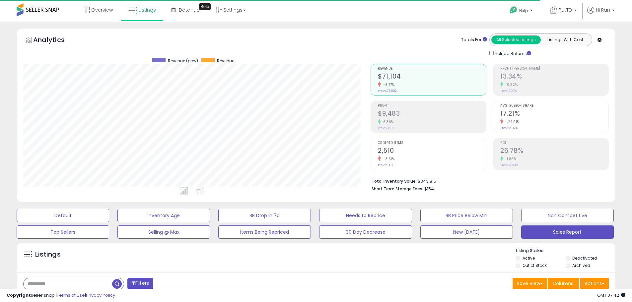 The image size is (632, 302). What do you see at coordinates (563, 284) in the screenshot?
I see `span: Columns` at bounding box center [563, 284].